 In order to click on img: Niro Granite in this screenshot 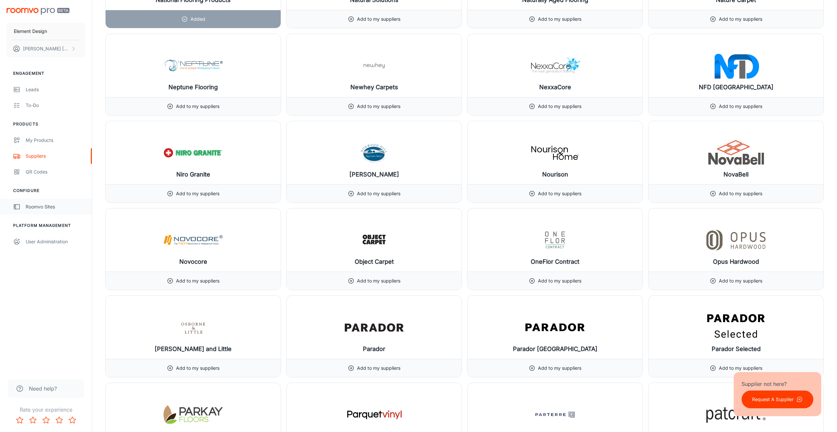, I will do `click(193, 153)`.